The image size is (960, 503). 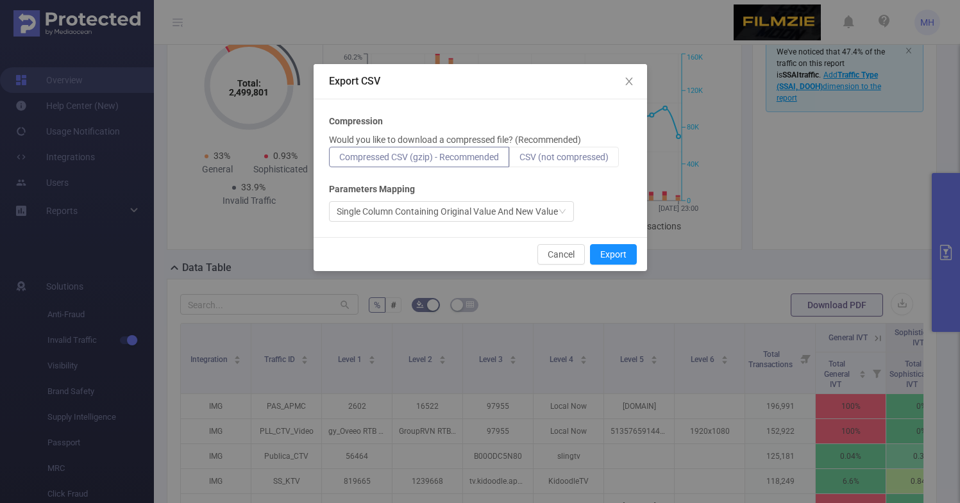 I want to click on b: Parameters Mapping, so click(x=372, y=189).